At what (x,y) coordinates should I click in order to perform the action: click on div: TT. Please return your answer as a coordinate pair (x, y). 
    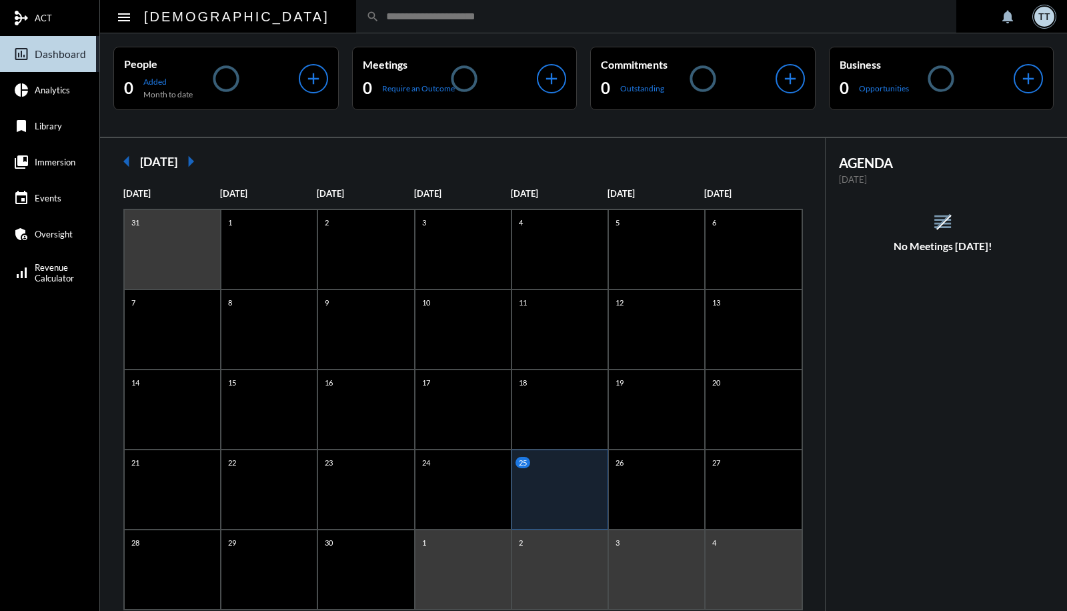
    Looking at the image, I should click on (1044, 17).